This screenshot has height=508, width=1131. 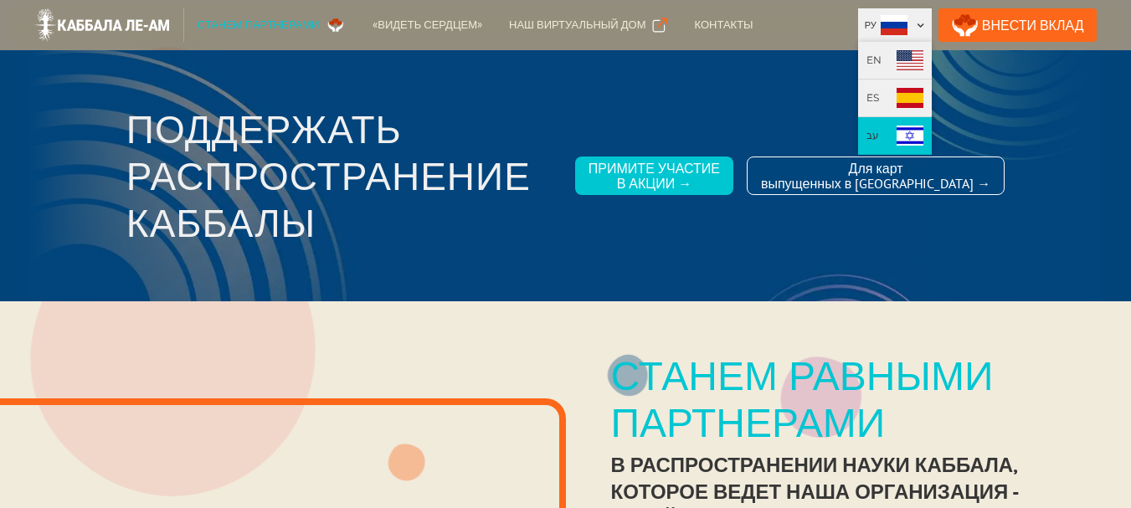 I want to click on nav: Ру, so click(x=895, y=98).